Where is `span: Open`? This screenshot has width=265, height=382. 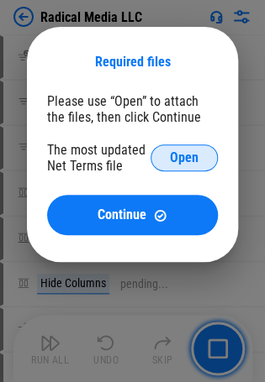 span: Open is located at coordinates (184, 158).